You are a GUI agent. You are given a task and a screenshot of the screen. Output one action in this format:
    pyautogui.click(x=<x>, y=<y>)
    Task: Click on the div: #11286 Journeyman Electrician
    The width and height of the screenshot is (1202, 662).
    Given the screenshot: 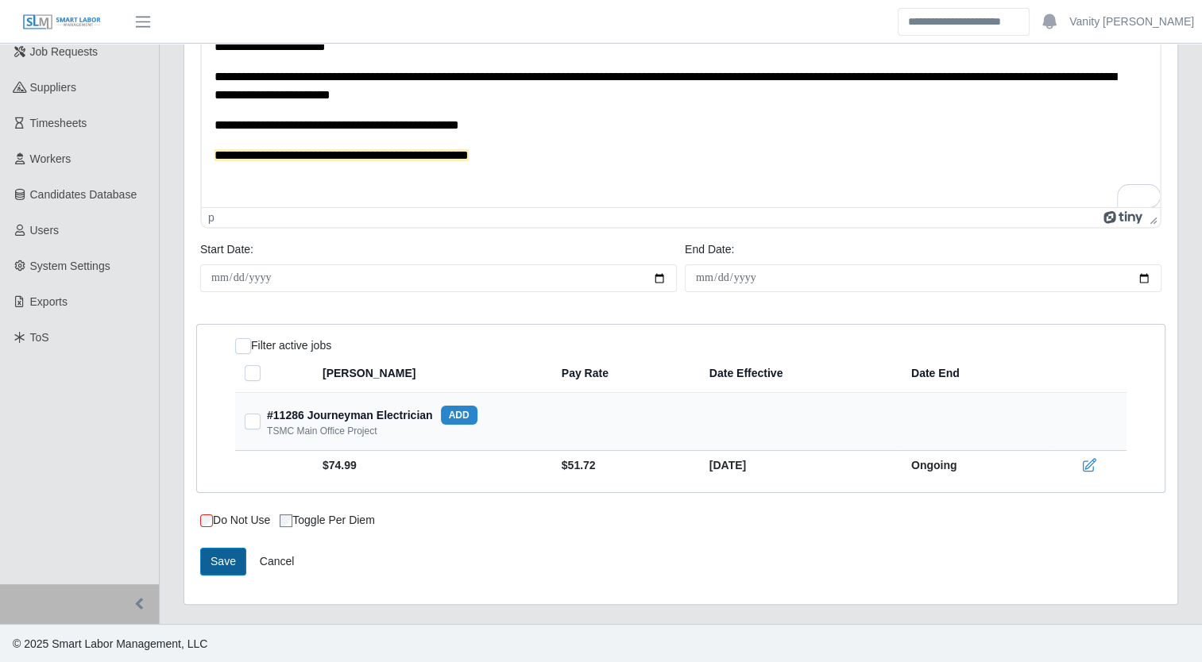 What is the action you would take?
    pyautogui.click(x=372, y=415)
    